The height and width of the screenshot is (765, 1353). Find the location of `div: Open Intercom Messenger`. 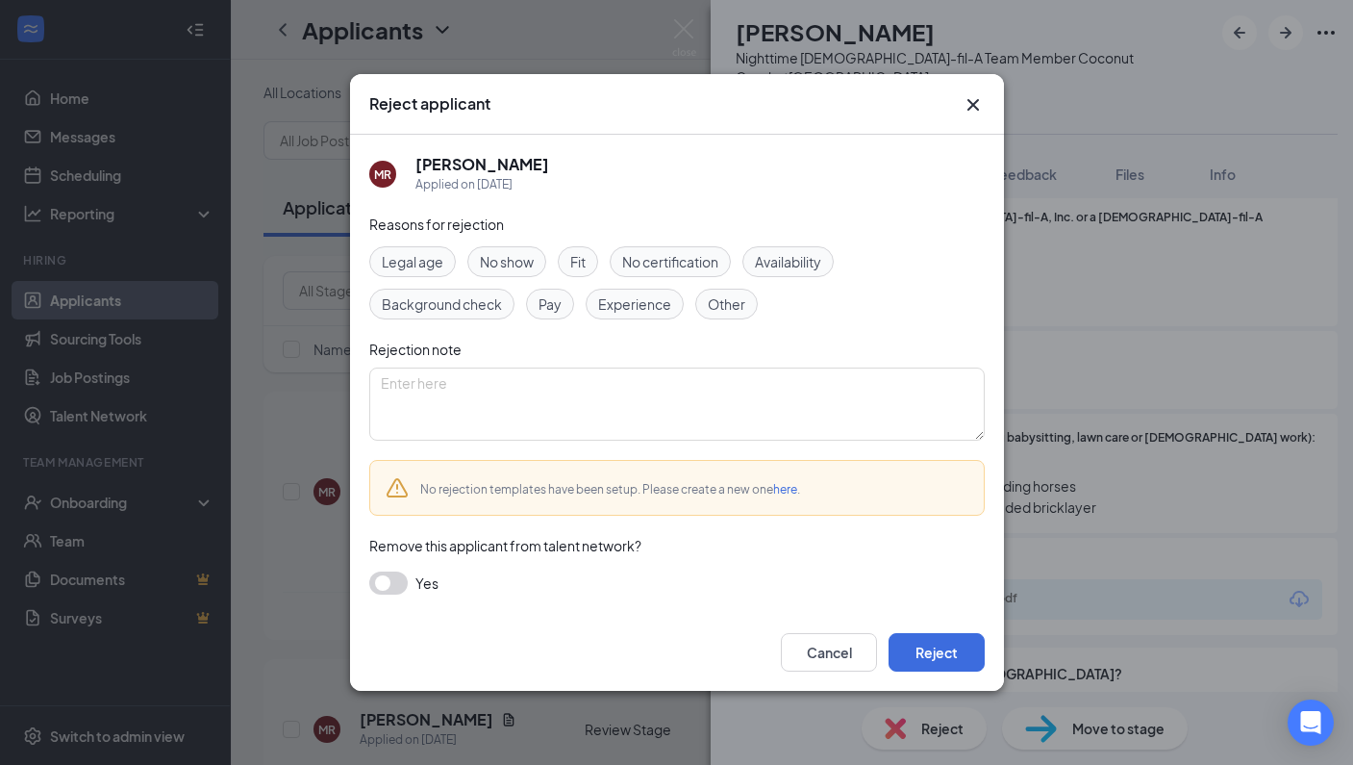

div: Open Intercom Messenger is located at coordinates (1311, 722).